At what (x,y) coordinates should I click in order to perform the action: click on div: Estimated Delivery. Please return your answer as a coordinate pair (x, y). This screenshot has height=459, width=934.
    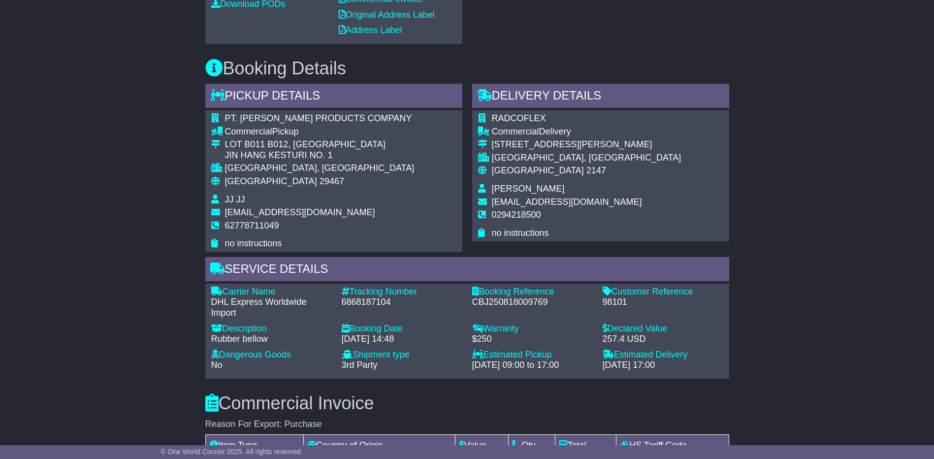
    Looking at the image, I should click on (663, 355).